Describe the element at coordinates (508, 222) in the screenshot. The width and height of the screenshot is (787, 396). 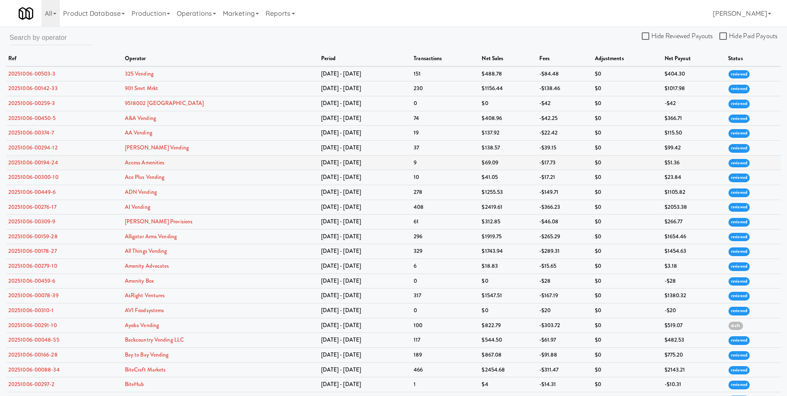
I see `td: $312.85` at that location.